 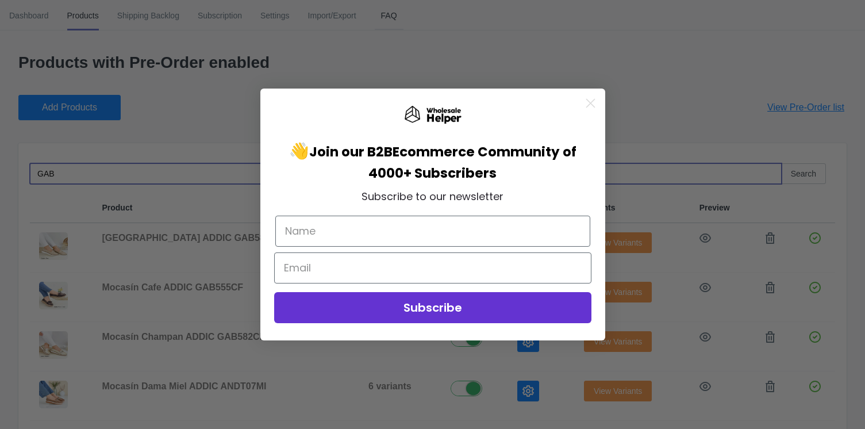 What do you see at coordinates (350, 152) in the screenshot?
I see `span: Join our B2B` at bounding box center [350, 152].